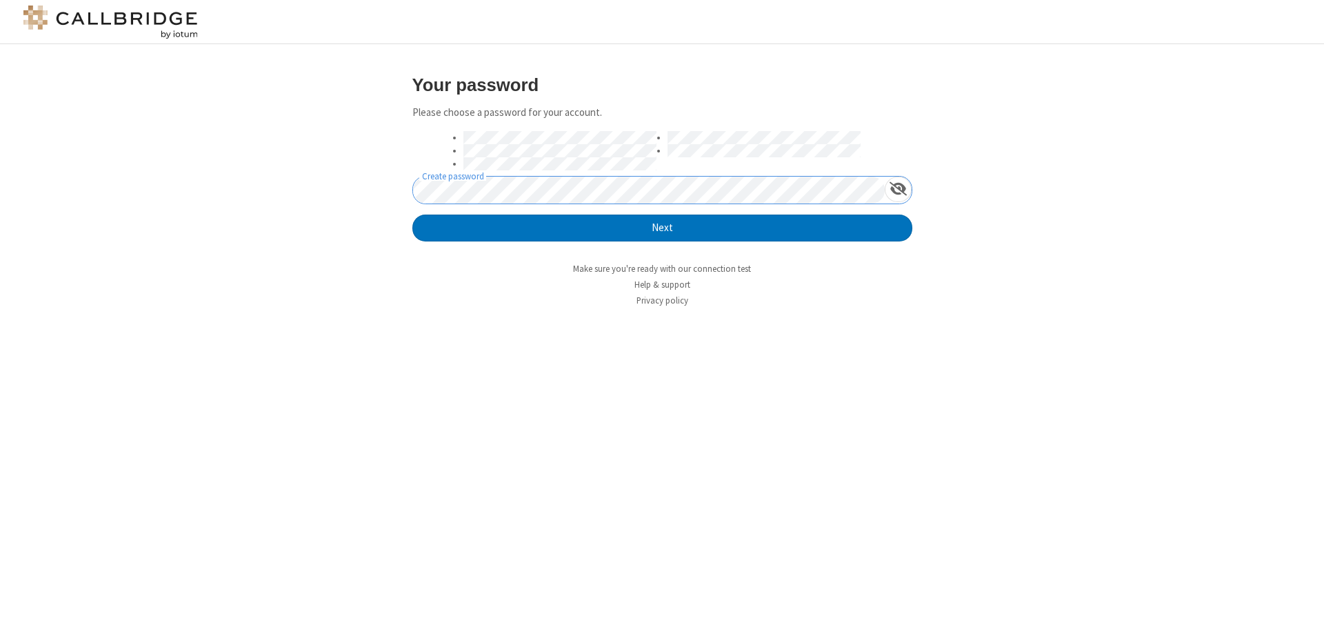 This screenshot has height=632, width=1324. What do you see at coordinates (662, 268) in the screenshot?
I see `a: Make sure you're ready with our connection test` at bounding box center [662, 268].